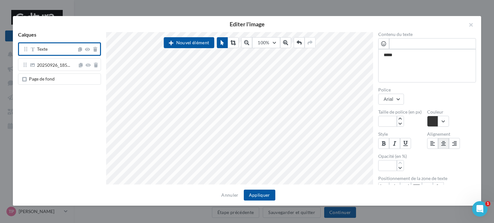 Image resolution: width=494 pixels, height=223 pixels. I want to click on label: Police, so click(427, 90).